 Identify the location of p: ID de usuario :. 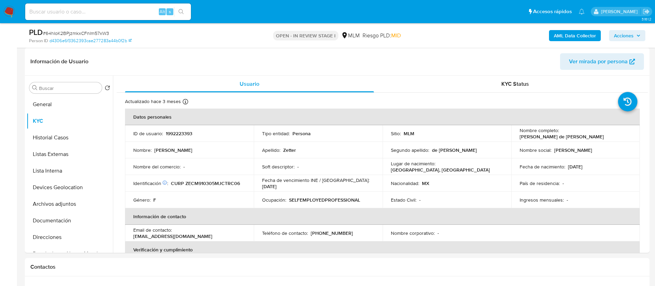
(148, 133).